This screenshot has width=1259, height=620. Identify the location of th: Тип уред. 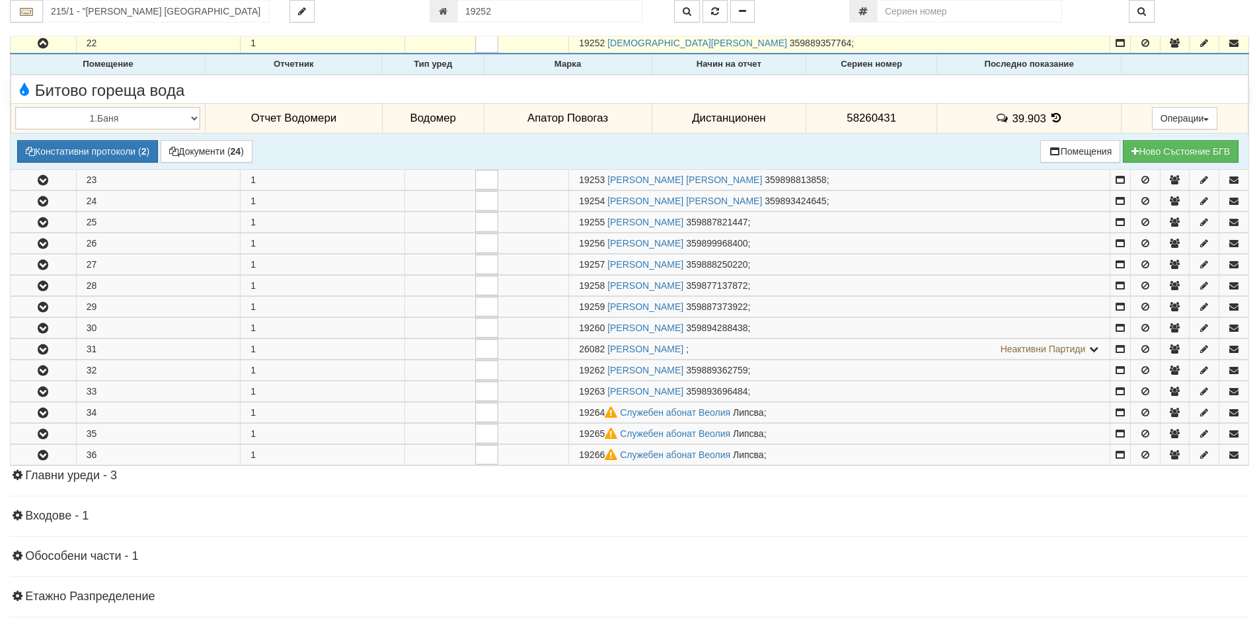
(433, 65).